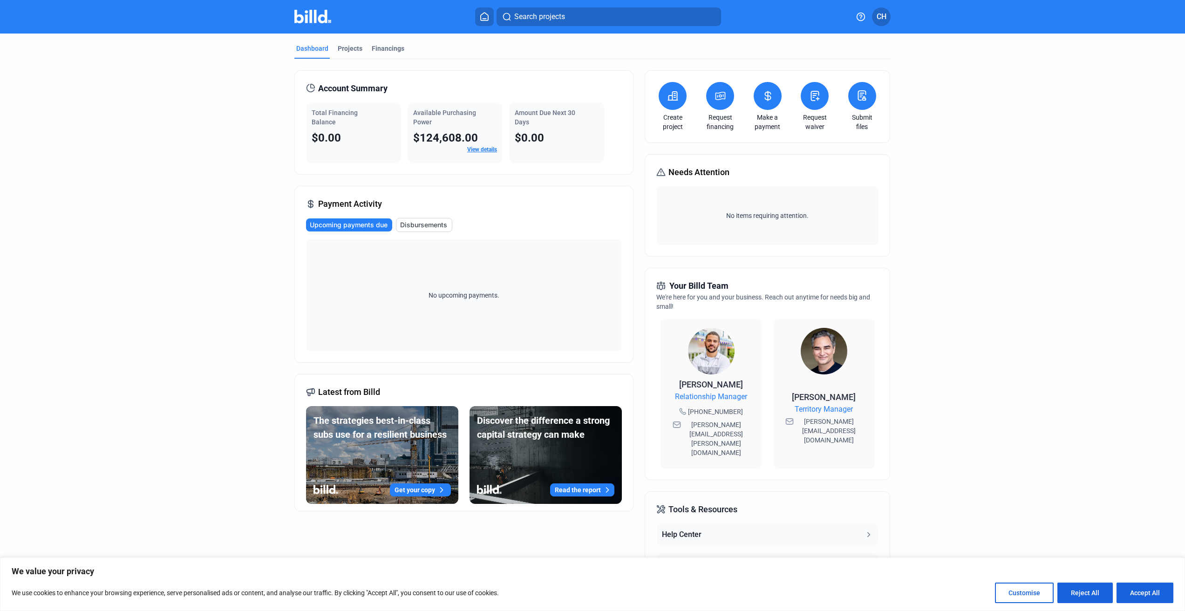  Describe the element at coordinates (767, 216) in the screenshot. I see `span: No items requiring attention.` at that location.